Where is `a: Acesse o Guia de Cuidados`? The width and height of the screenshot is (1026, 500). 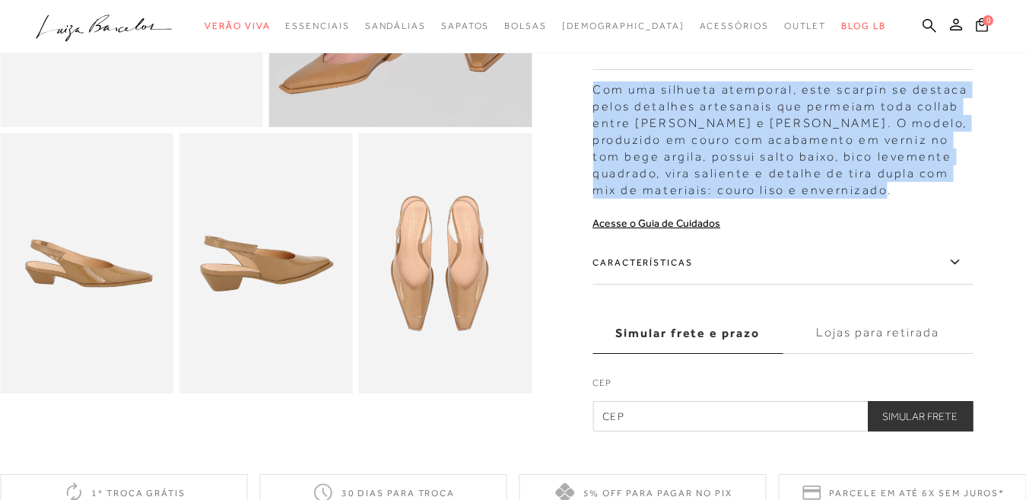
a: Acesse o Guia de Cuidados is located at coordinates (656, 223).